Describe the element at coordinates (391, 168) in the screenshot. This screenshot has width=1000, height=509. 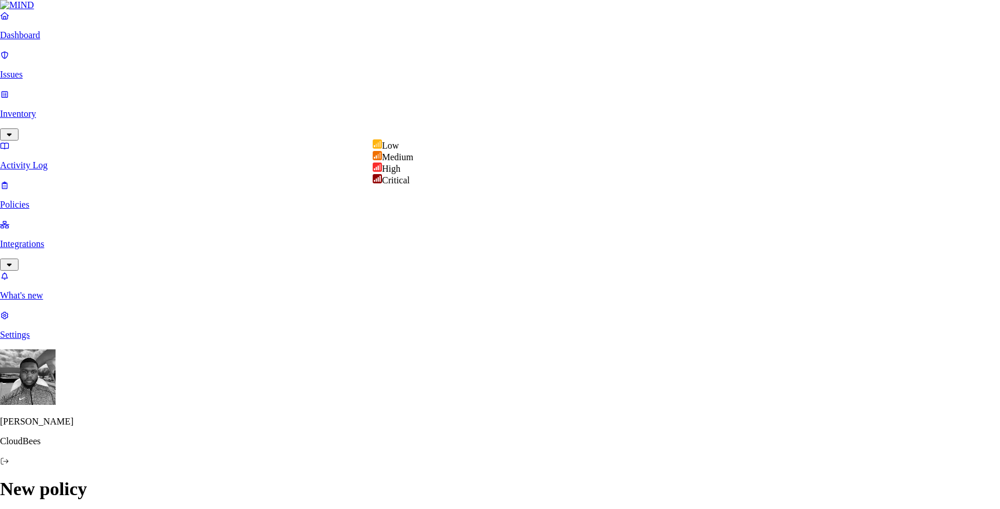
I see `span: High` at that location.